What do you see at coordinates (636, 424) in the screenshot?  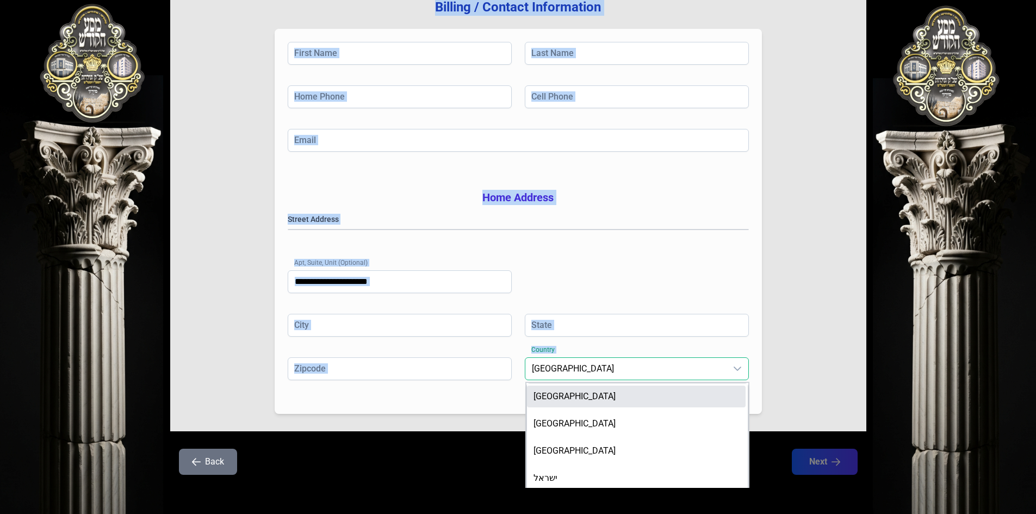 I see `li: United Kingdom` at bounding box center [636, 424].